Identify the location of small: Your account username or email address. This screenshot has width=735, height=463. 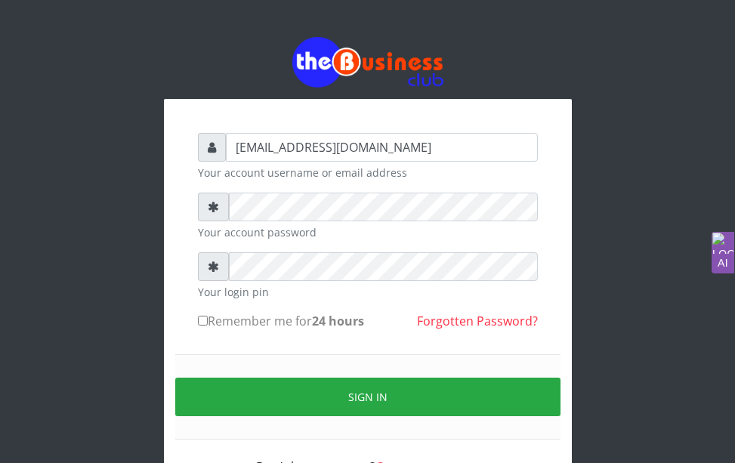
(368, 172).